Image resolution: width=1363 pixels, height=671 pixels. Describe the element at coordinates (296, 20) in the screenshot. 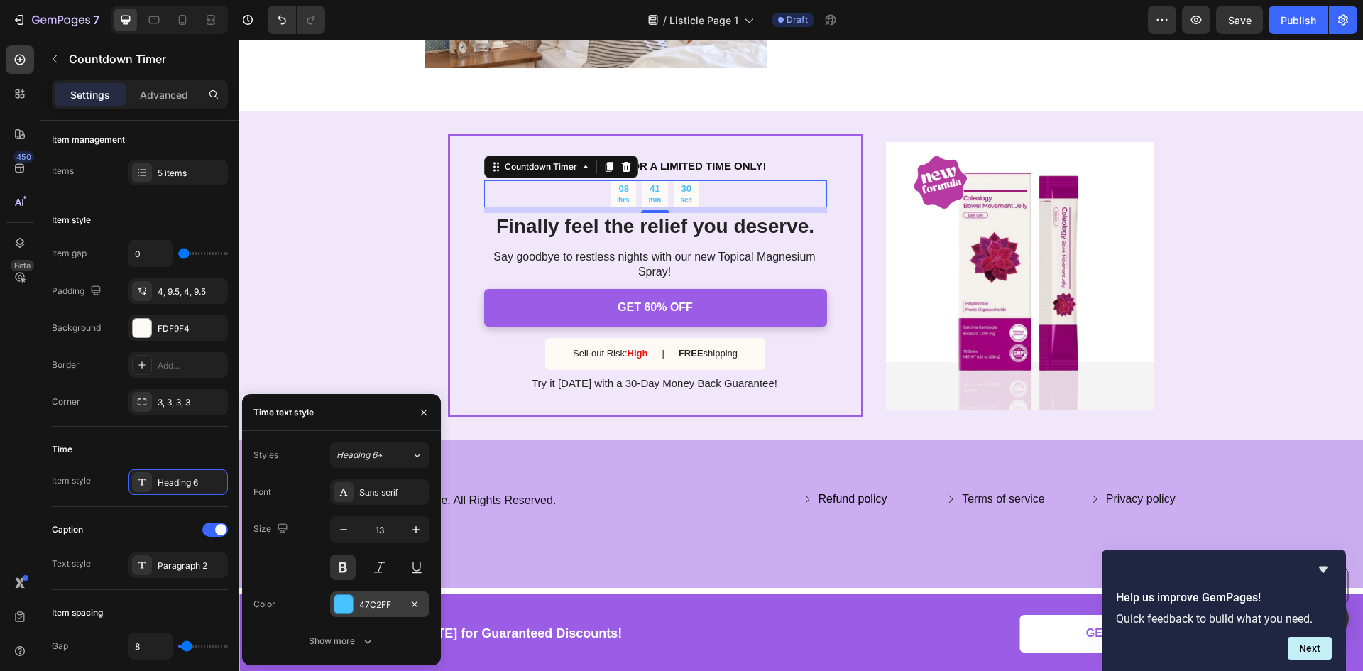

I see `div: Undo/Redo` at that location.